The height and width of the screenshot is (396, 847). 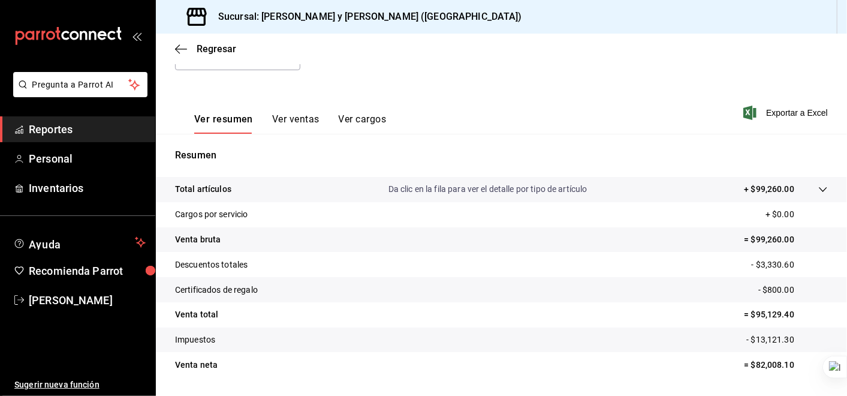 I want to click on p: + $0.00, so click(x=796, y=214).